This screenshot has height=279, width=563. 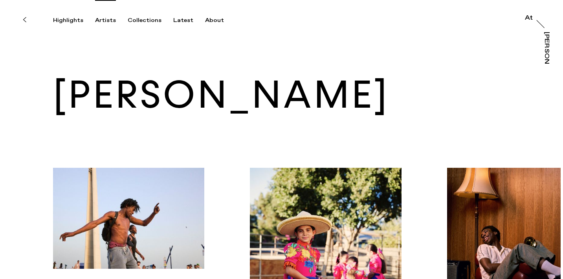 What do you see at coordinates (183, 20) in the screenshot?
I see `div: Latest` at bounding box center [183, 20].